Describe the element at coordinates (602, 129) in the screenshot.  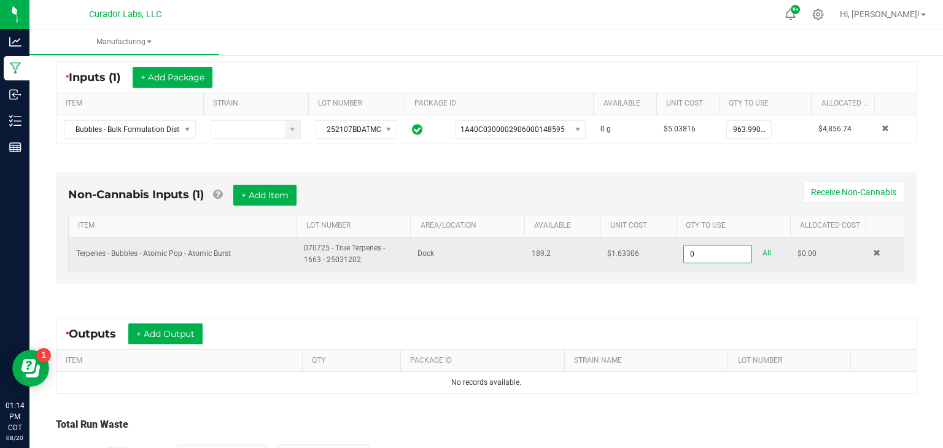
I see `span: 0` at that location.